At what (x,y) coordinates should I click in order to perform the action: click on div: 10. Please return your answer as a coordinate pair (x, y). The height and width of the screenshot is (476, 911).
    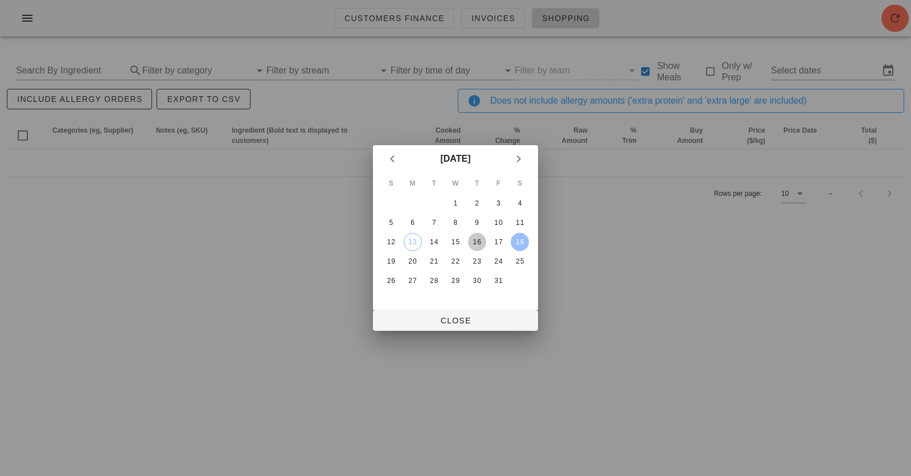
    Looking at the image, I should click on (498, 223).